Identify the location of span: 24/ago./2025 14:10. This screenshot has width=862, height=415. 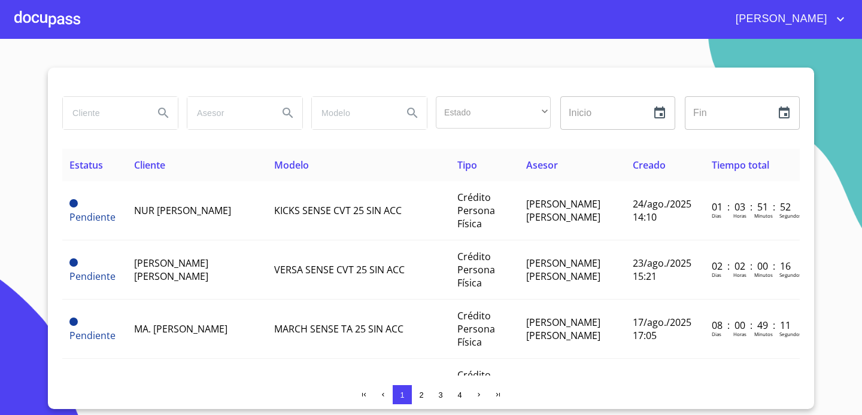
(662, 211).